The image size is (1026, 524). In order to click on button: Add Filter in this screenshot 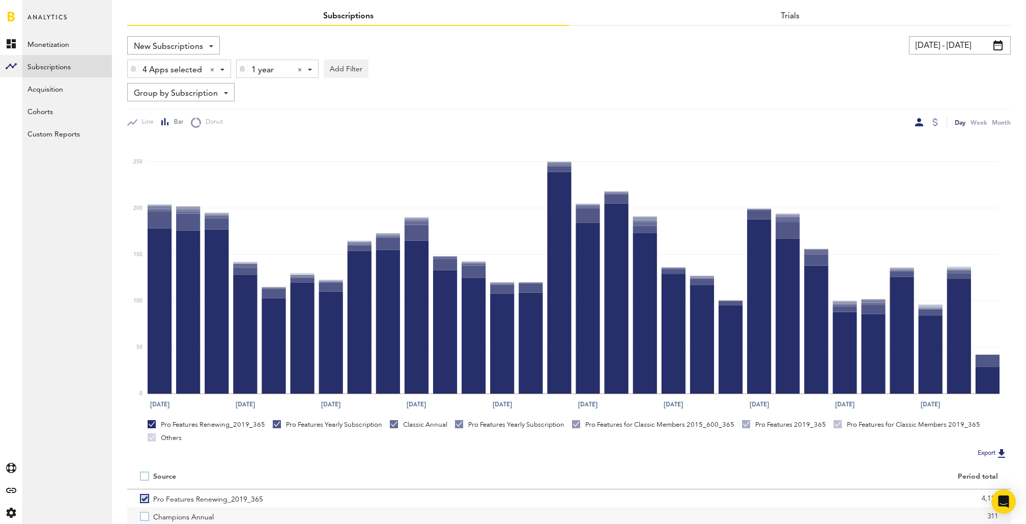, I will do `click(346, 69)`.